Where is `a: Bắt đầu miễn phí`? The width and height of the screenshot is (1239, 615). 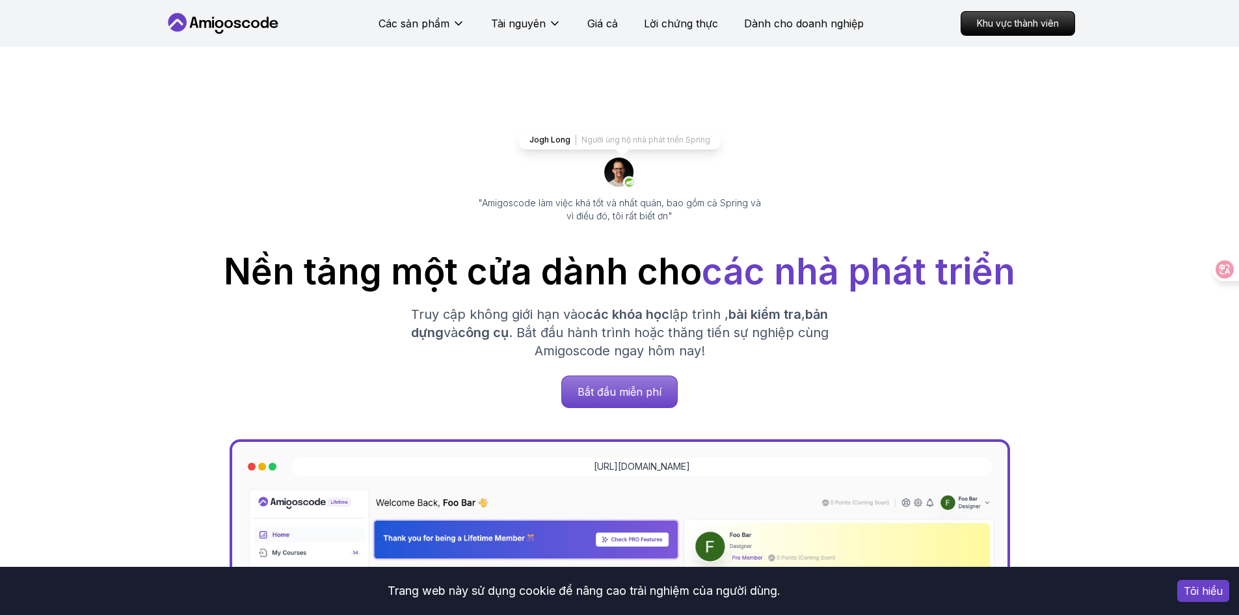 a: Bắt đầu miễn phí is located at coordinates (619, 392).